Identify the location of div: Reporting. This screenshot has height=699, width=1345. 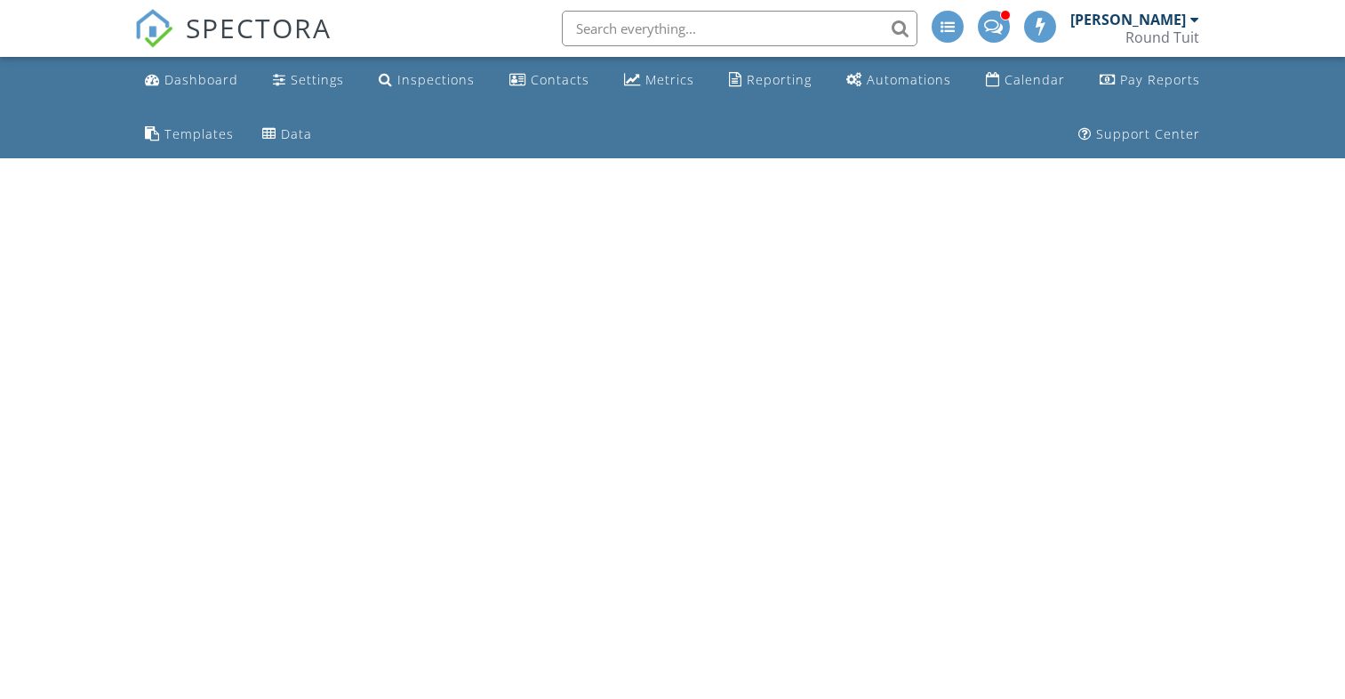
(779, 79).